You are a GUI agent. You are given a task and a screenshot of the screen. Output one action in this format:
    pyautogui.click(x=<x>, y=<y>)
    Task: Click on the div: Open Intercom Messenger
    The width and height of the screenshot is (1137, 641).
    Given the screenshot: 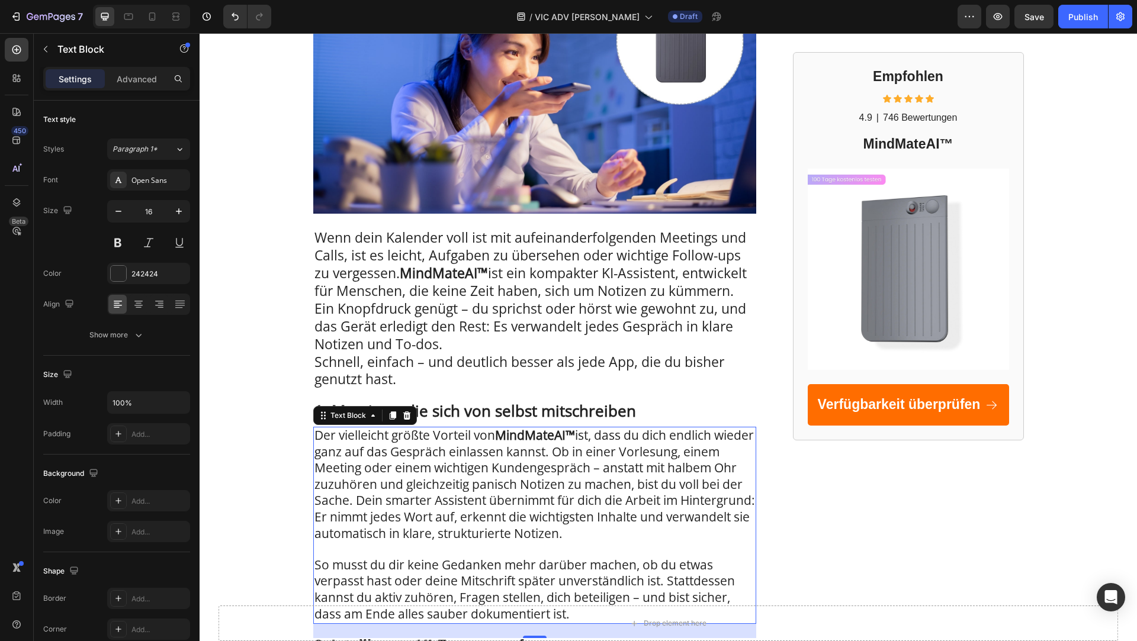 What is the action you would take?
    pyautogui.click(x=1111, y=597)
    